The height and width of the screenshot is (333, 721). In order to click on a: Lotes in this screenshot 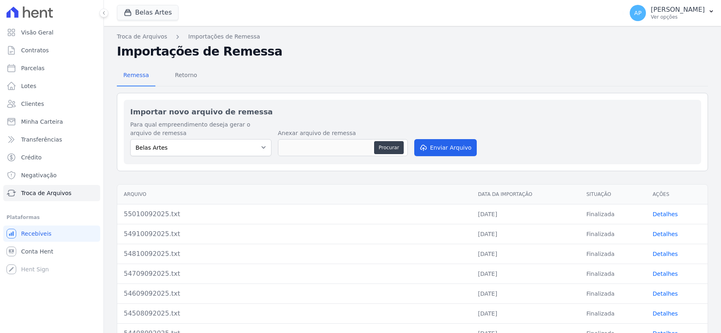, I will do `click(51, 86)`.